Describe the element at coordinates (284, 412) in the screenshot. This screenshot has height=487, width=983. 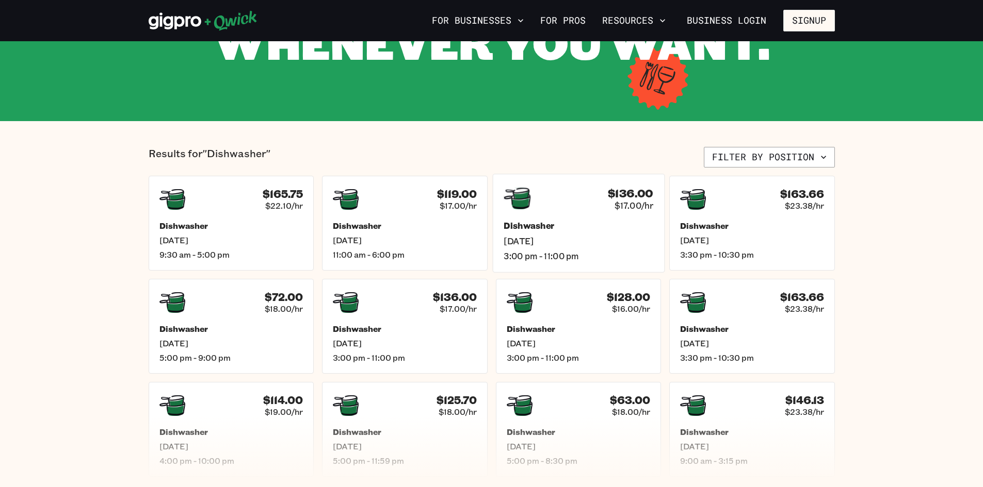
I see `span: $19.00/hr` at that location.